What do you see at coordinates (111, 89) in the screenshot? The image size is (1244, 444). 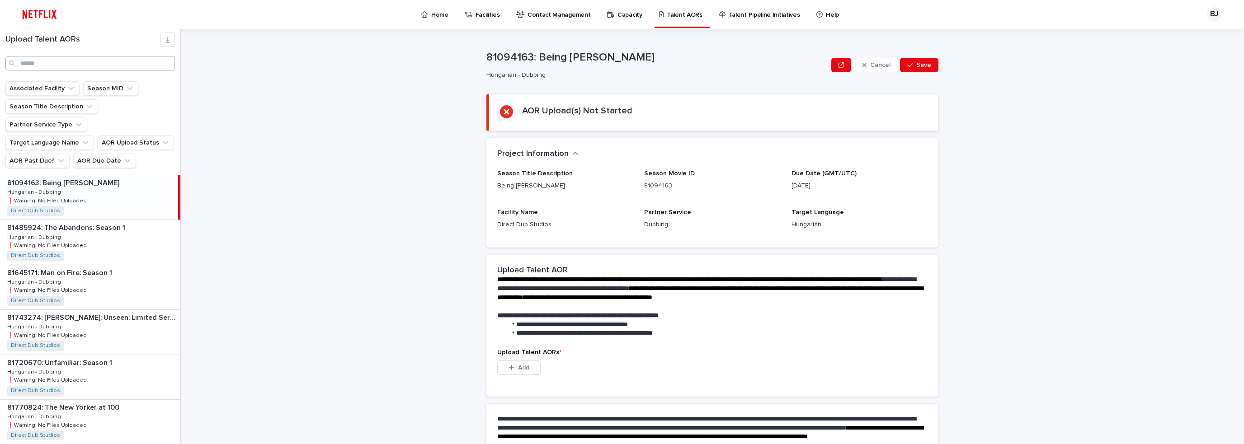 I see `button: Season MID` at bounding box center [111, 89].